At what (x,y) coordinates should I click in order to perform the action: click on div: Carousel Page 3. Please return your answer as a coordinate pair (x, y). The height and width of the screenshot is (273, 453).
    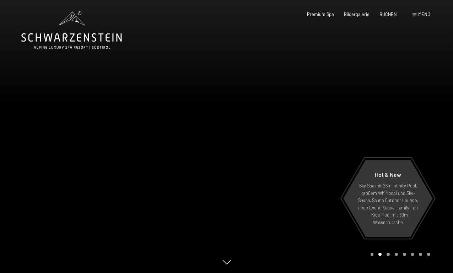
    Looking at the image, I should click on (388, 254).